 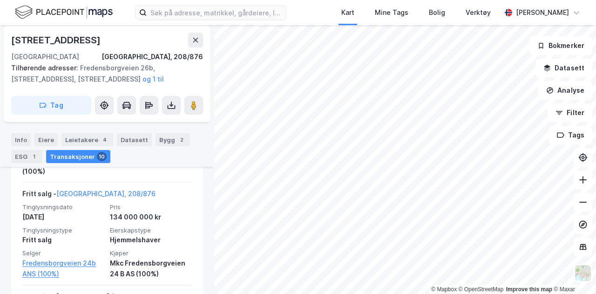 I want to click on div: ESG, so click(x=27, y=157).